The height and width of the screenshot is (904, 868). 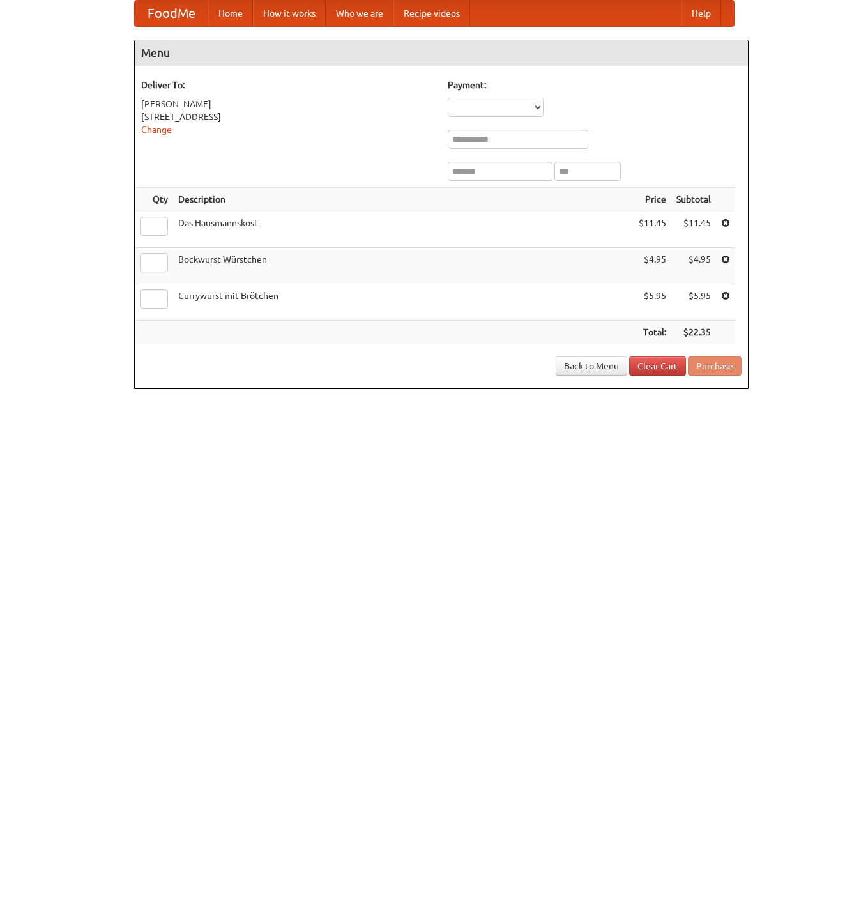 What do you see at coordinates (694, 199) in the screenshot?
I see `th: Subtotal` at bounding box center [694, 199].